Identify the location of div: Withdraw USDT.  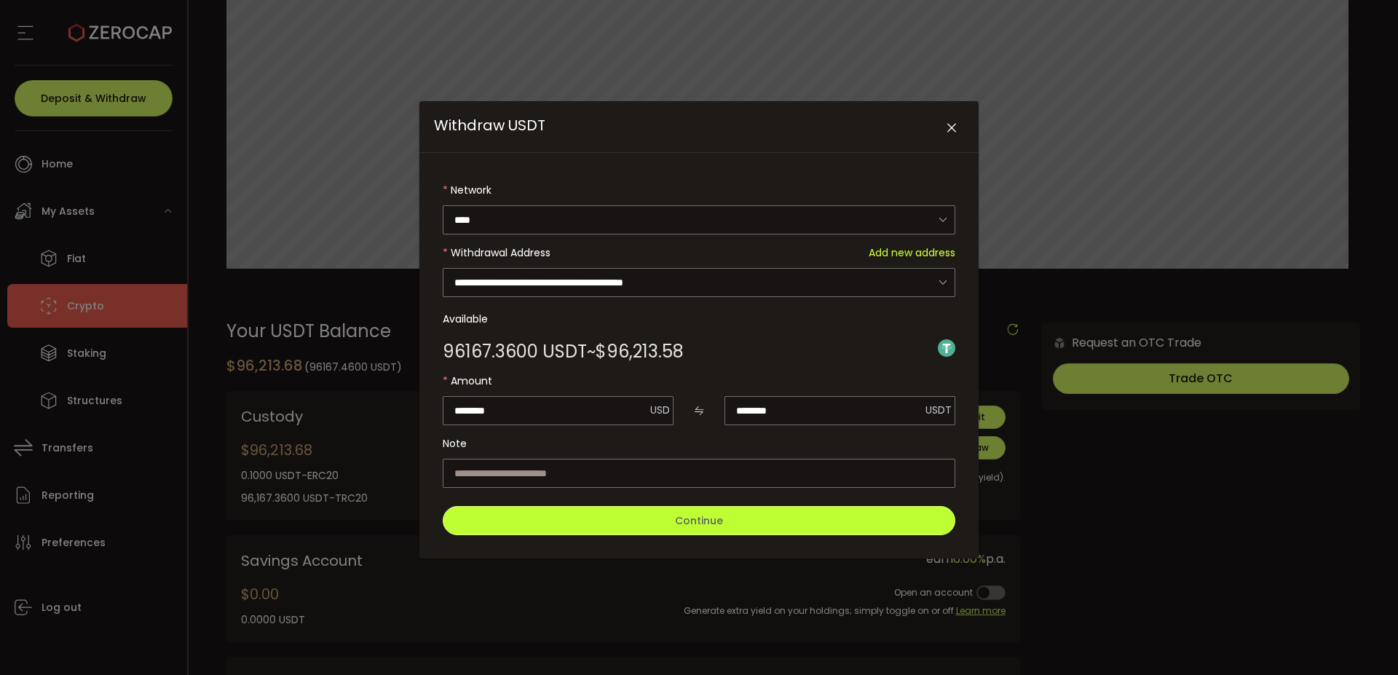
(699, 330).